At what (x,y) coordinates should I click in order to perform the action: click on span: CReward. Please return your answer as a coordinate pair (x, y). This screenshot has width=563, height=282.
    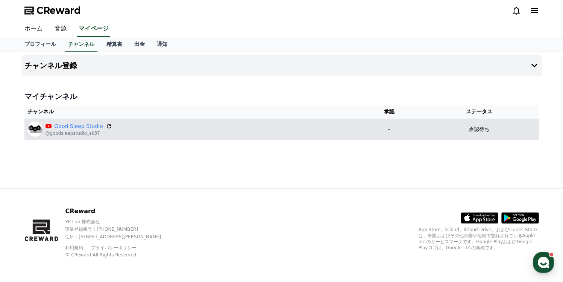
    Looking at the image, I should click on (59, 11).